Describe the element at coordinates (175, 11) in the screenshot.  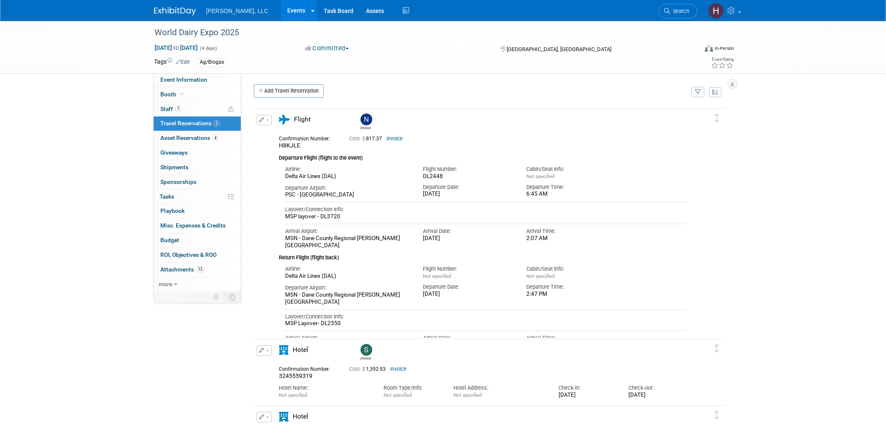
I see `img: ExhibitDay` at that location.